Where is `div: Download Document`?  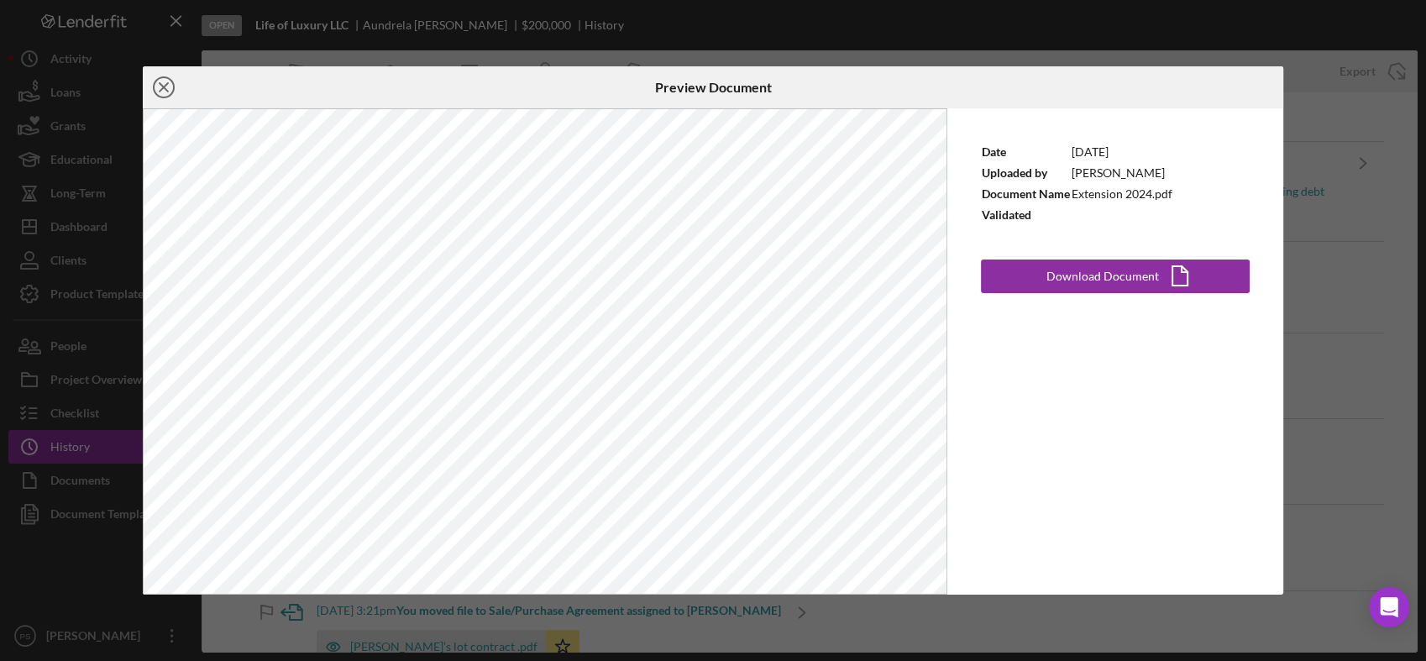 div: Download Document is located at coordinates (1102, 276).